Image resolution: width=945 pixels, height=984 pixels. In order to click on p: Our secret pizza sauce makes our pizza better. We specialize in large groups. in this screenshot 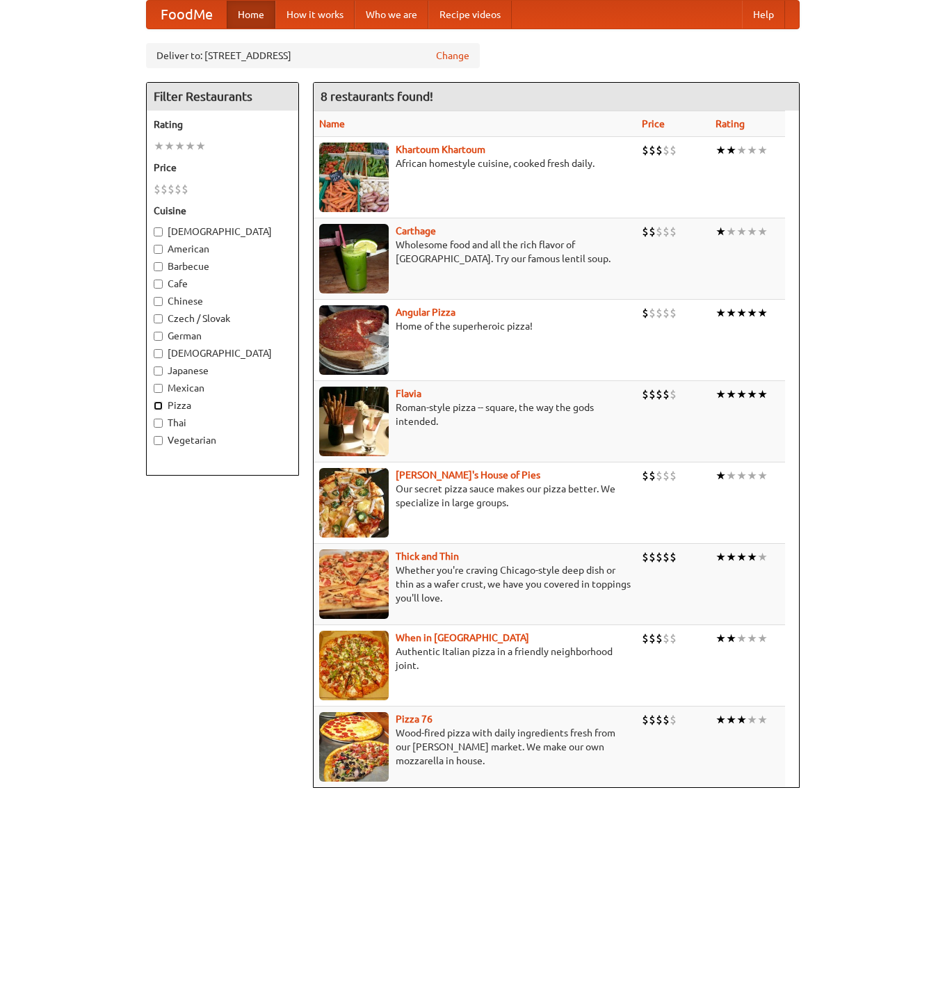, I will do `click(475, 496)`.